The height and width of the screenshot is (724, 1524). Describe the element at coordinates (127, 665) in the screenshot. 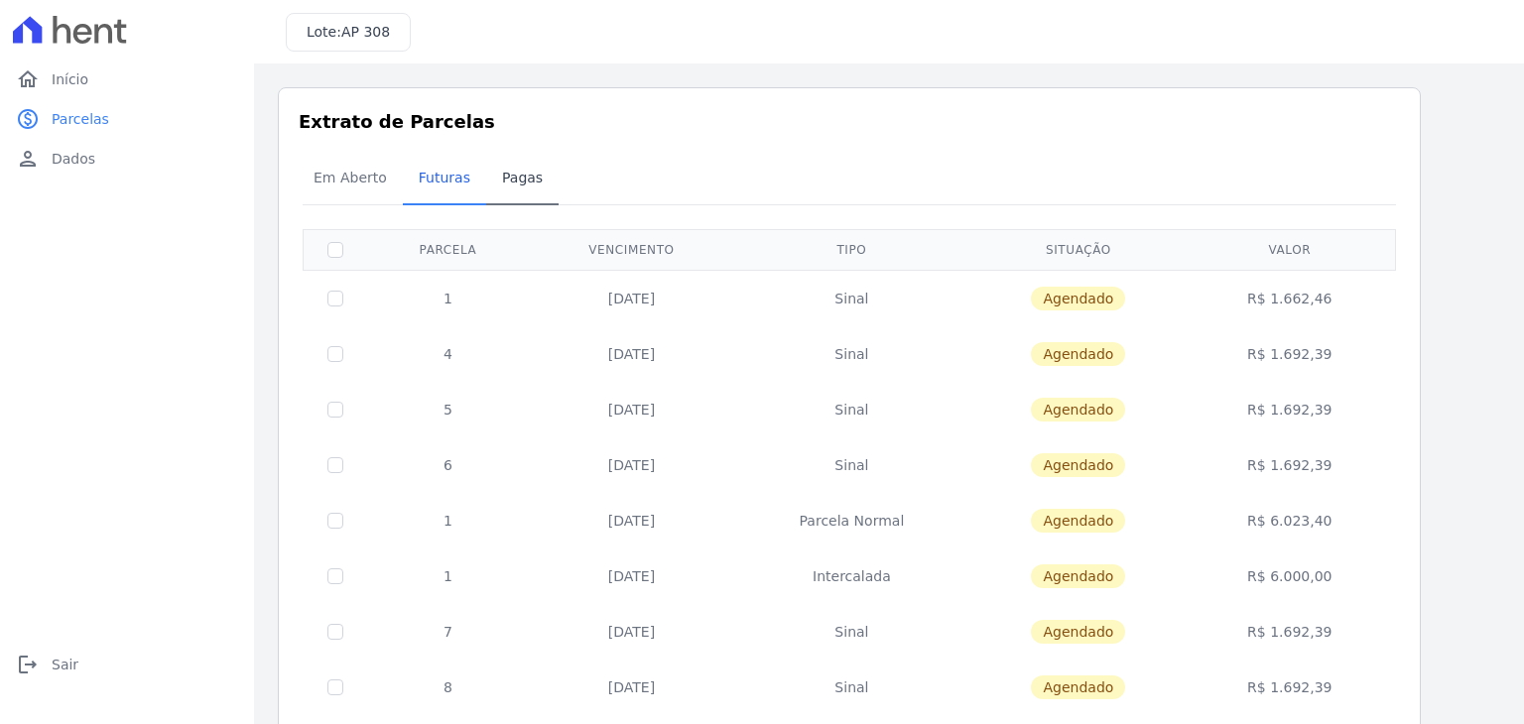

I see `a: logoutSair` at that location.